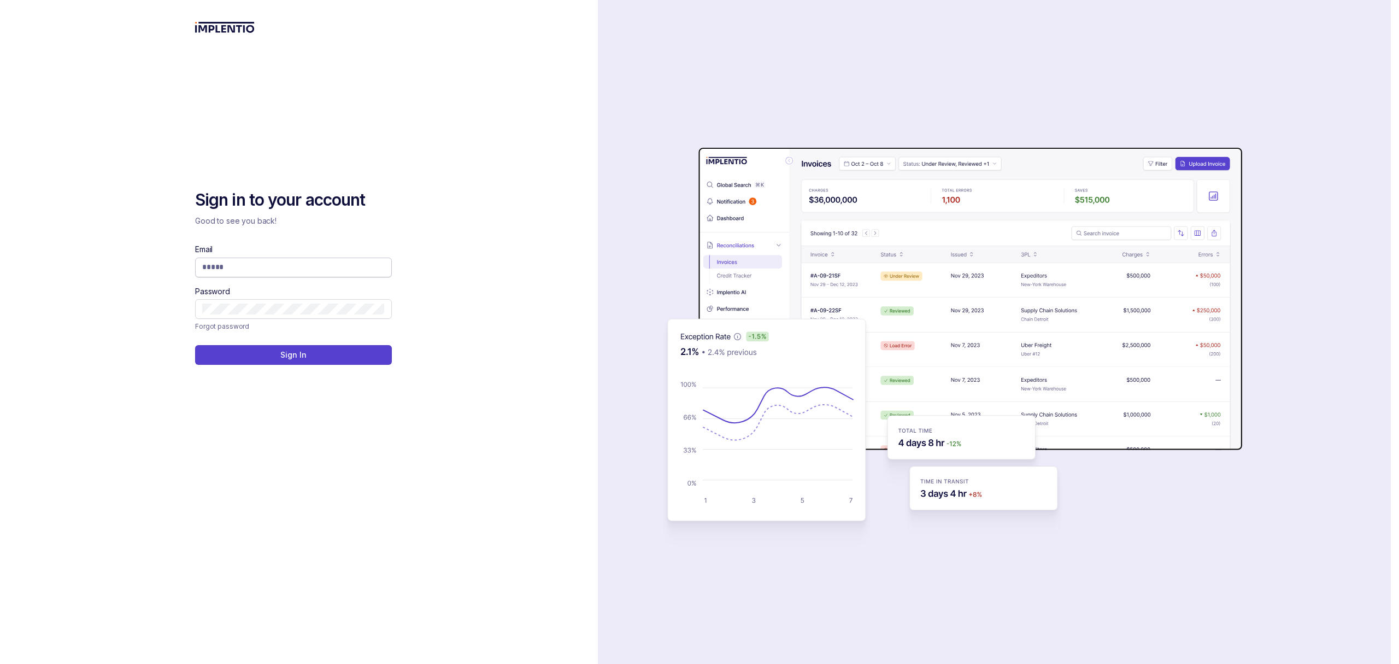 This screenshot has width=1399, height=664. I want to click on a: Link Forgot password, so click(222, 326).